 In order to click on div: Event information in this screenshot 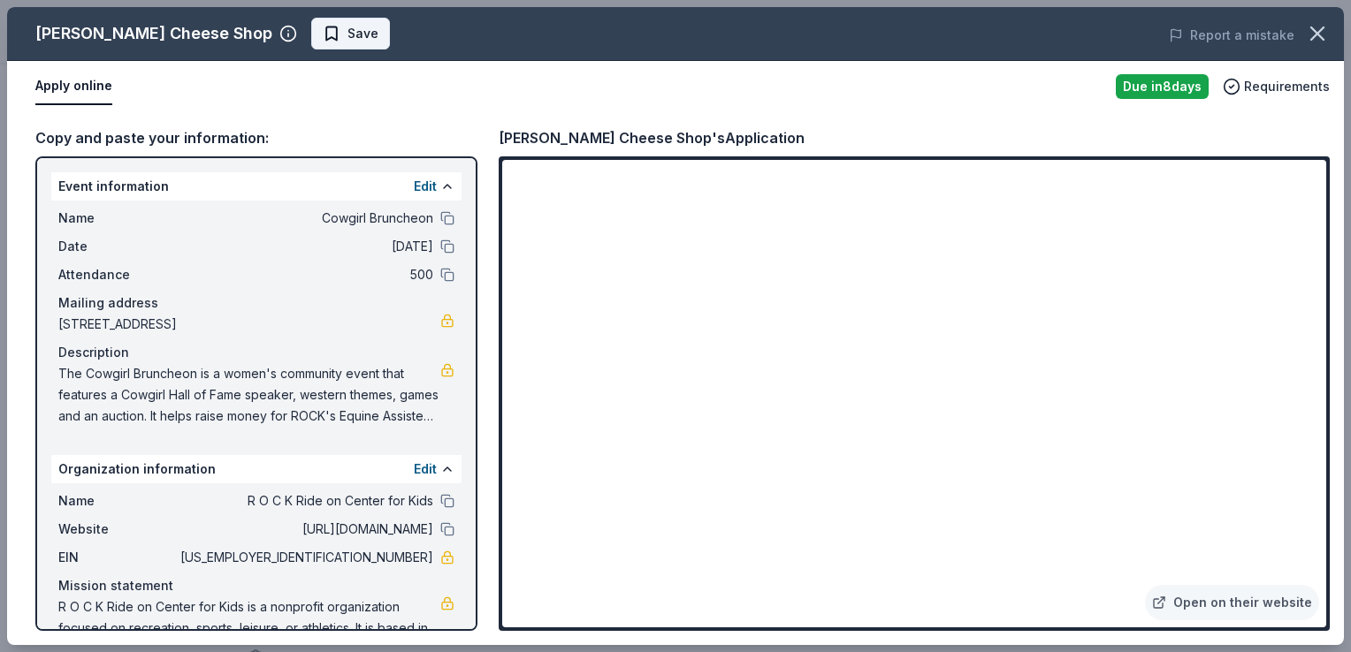, I will do `click(256, 187)`.